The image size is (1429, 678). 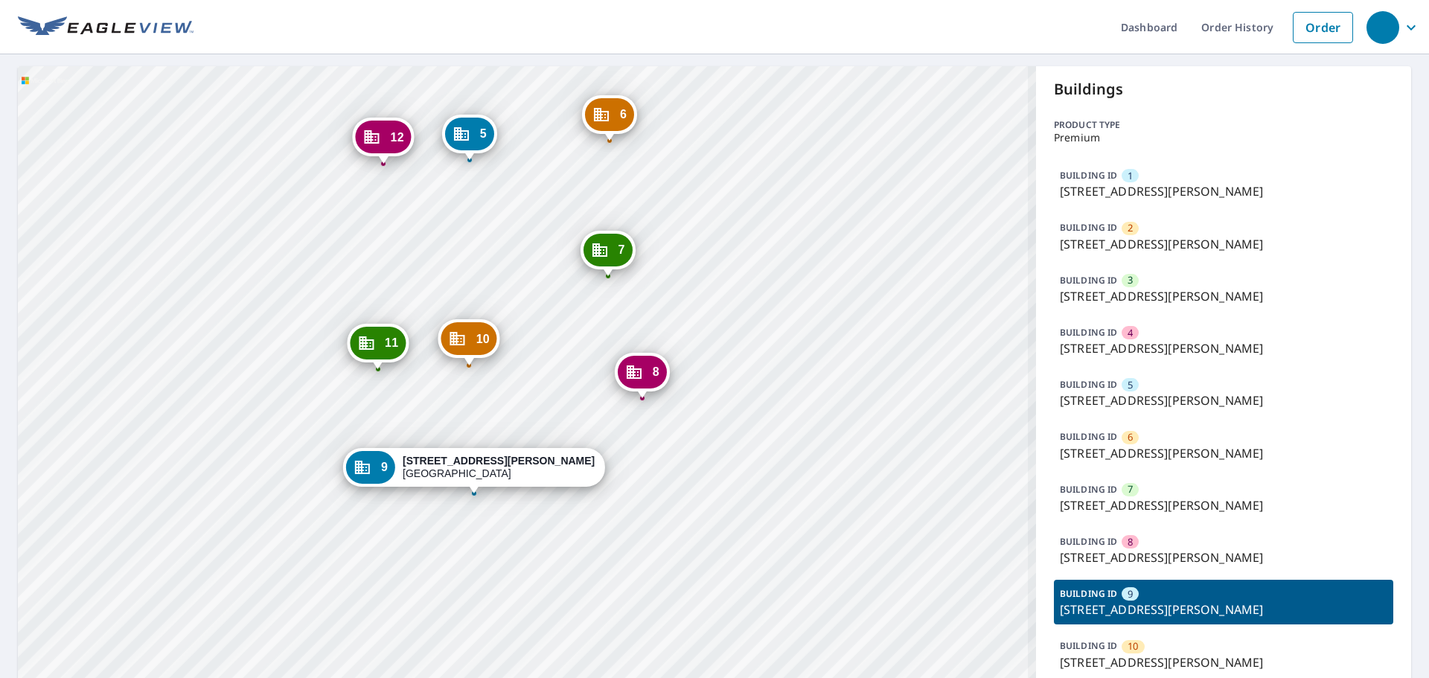 What do you see at coordinates (1224, 89) in the screenshot?
I see `p: Buildings` at bounding box center [1224, 89].